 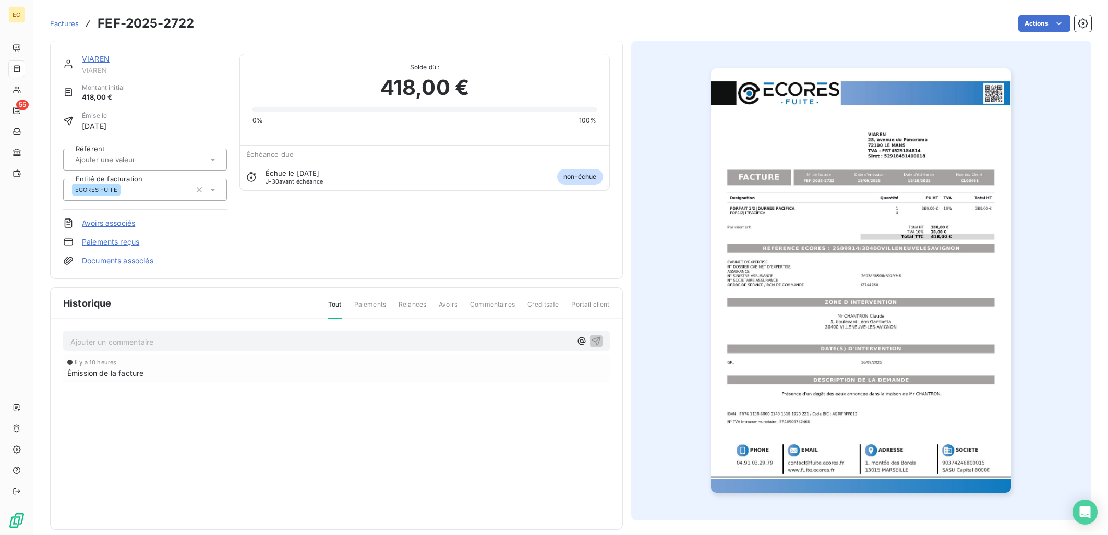 What do you see at coordinates (126, 160) in the screenshot?
I see `input: Ajouter une valeur` at bounding box center [126, 160].